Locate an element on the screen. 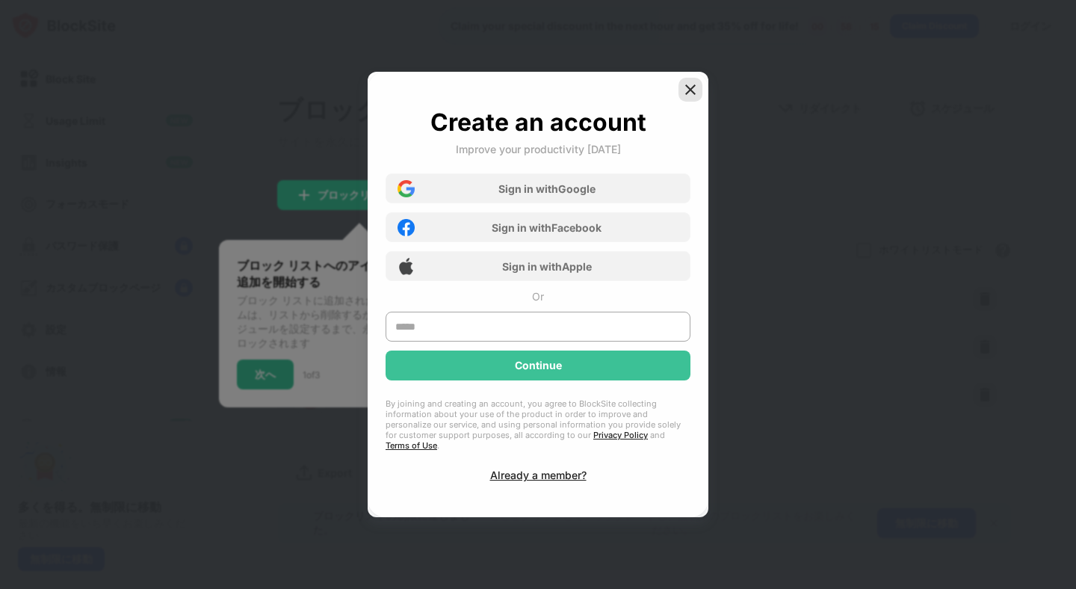 The width and height of the screenshot is (1076, 589). img: facebook-icon.png is located at coordinates (406, 227).